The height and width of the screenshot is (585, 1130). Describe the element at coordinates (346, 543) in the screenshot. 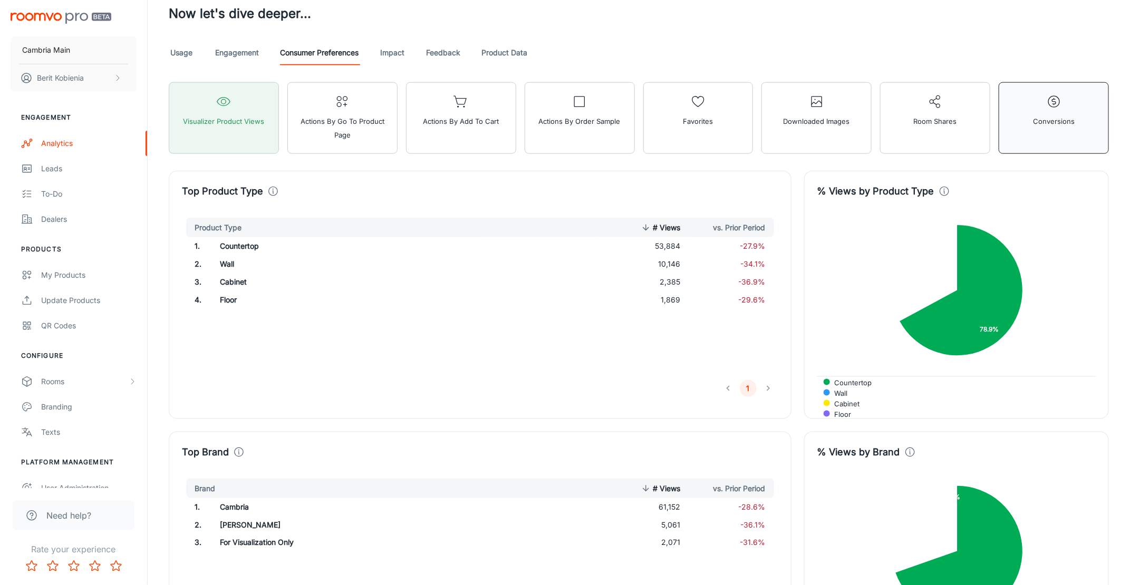

I see `td: For Visualization Only` at that location.